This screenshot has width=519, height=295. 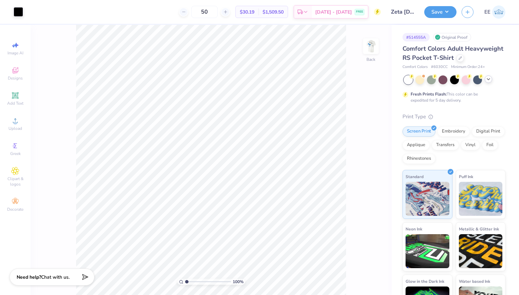 I want to click on img: Standard, so click(x=428, y=199).